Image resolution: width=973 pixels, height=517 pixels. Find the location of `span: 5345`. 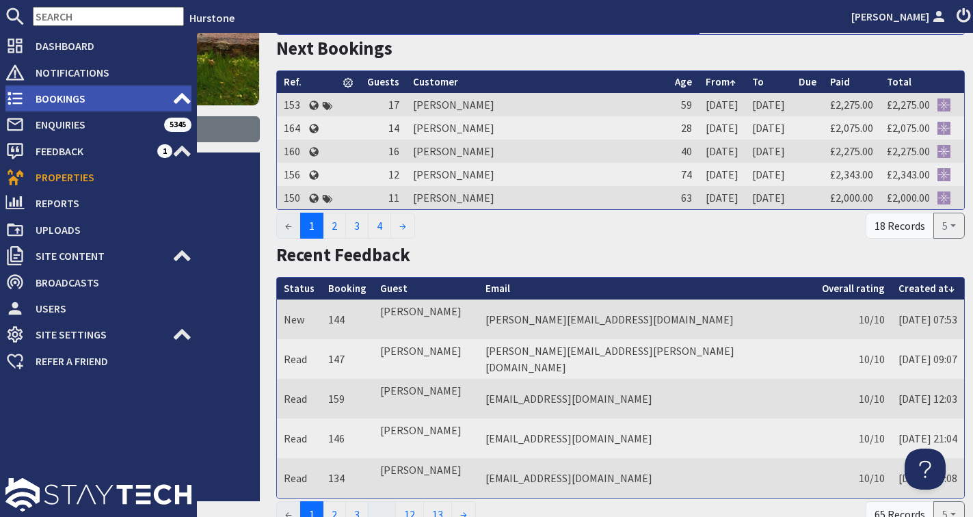

span: 5345 is located at coordinates (178, 124).